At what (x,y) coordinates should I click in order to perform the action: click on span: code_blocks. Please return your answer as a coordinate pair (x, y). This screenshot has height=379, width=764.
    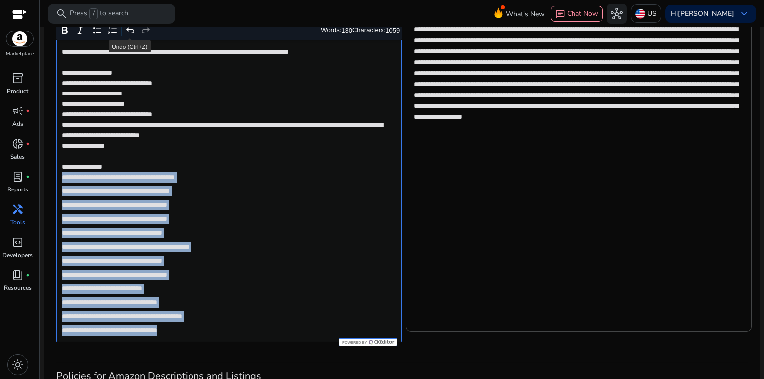
    Looking at the image, I should click on (18, 242).